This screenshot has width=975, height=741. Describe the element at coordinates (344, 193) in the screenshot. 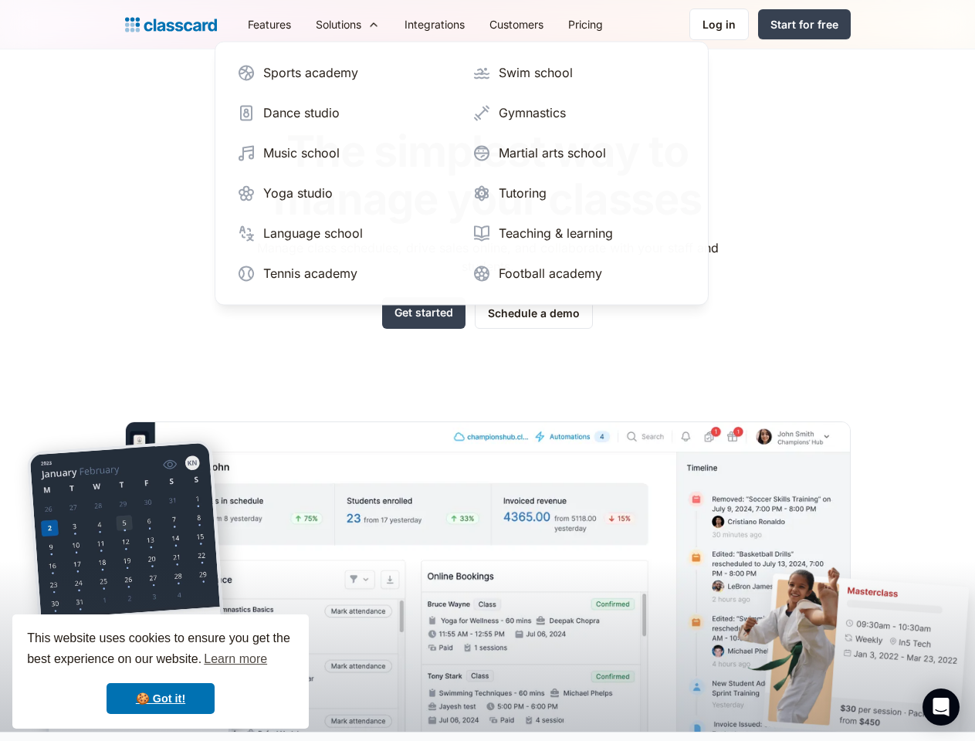

I see `a: Yoga studio` at that location.